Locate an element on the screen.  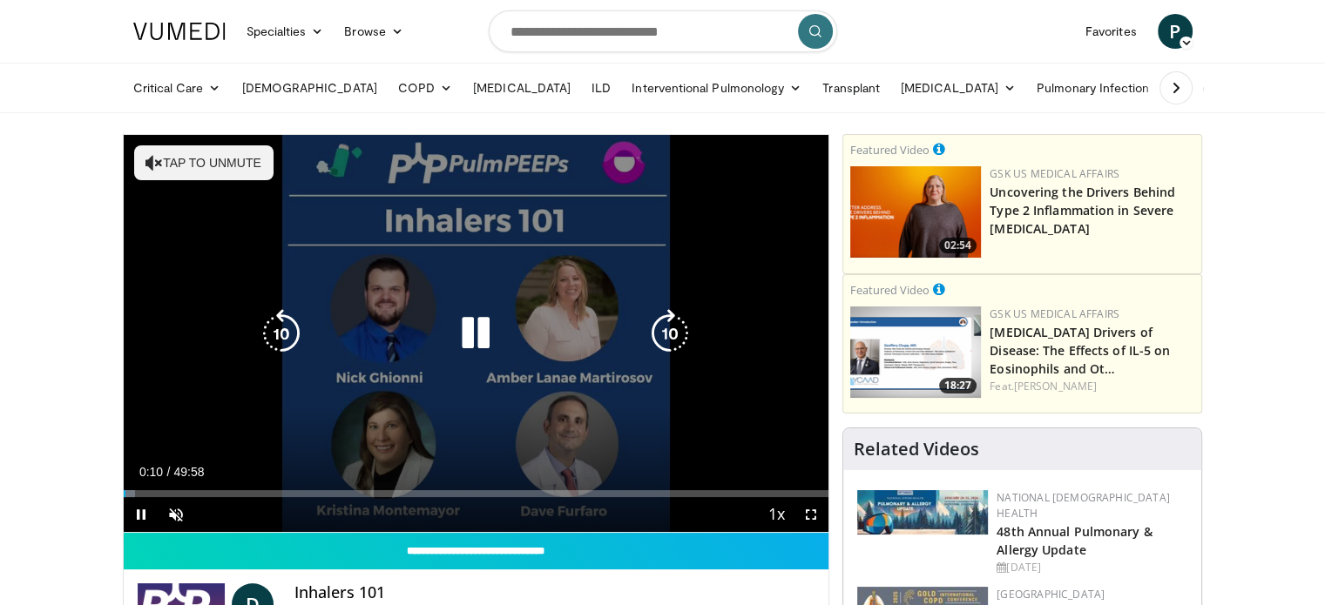
video-js: Video Player is located at coordinates (476, 334).